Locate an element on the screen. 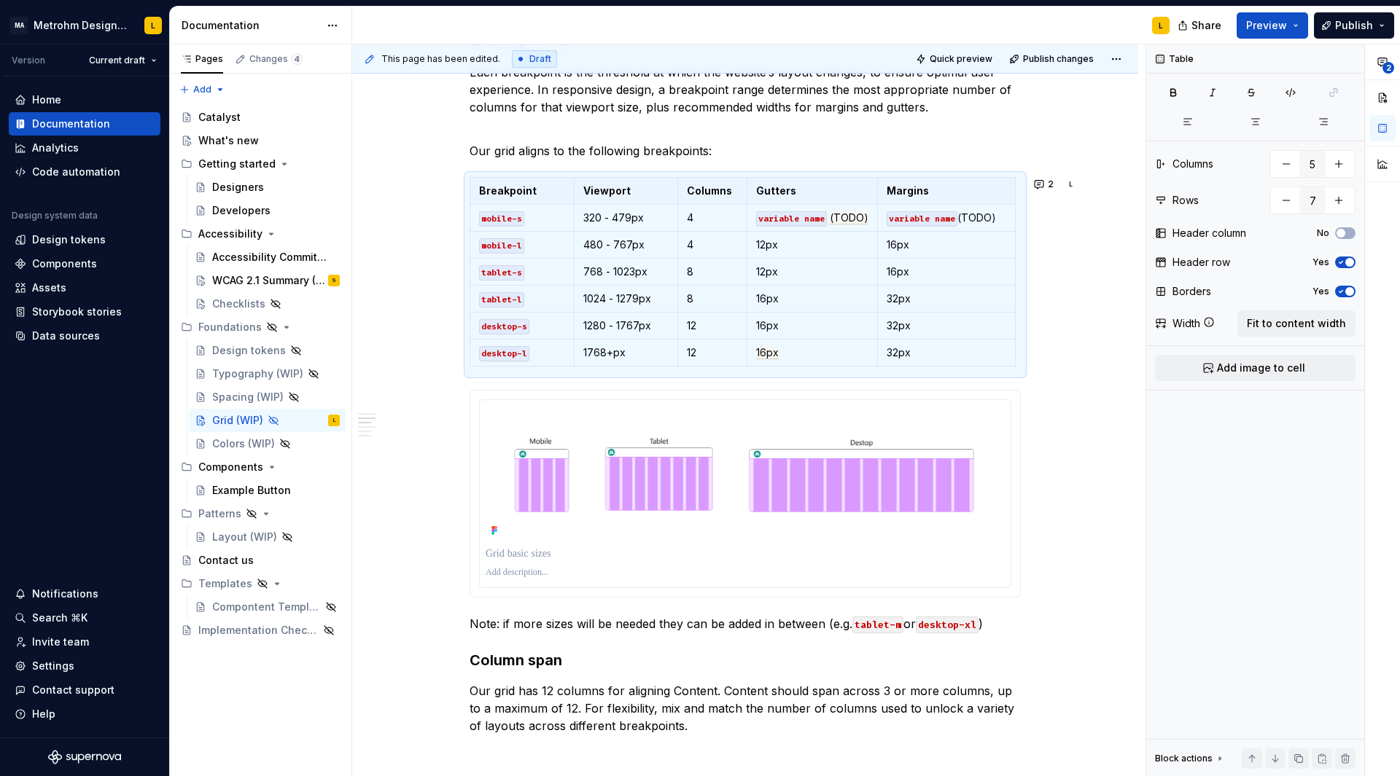 This screenshot has width=1400, height=776. a: Supernova Logo is located at coordinates (85, 757).